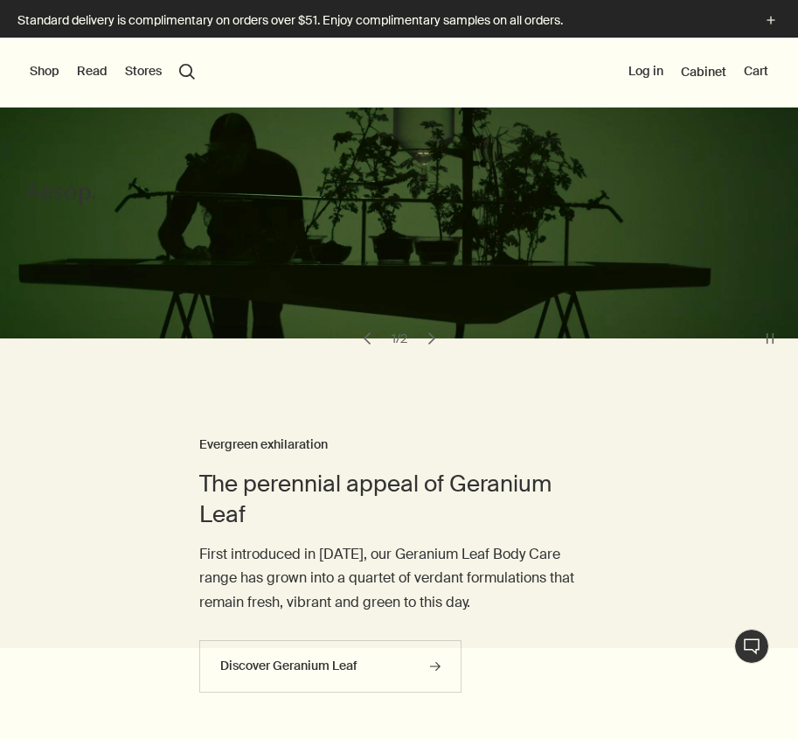 The height and width of the screenshot is (739, 798). I want to click on button: Standard delivery is complimentary on orders over $51. Enjoy complimentary samples on all orders., so click(399, 20).